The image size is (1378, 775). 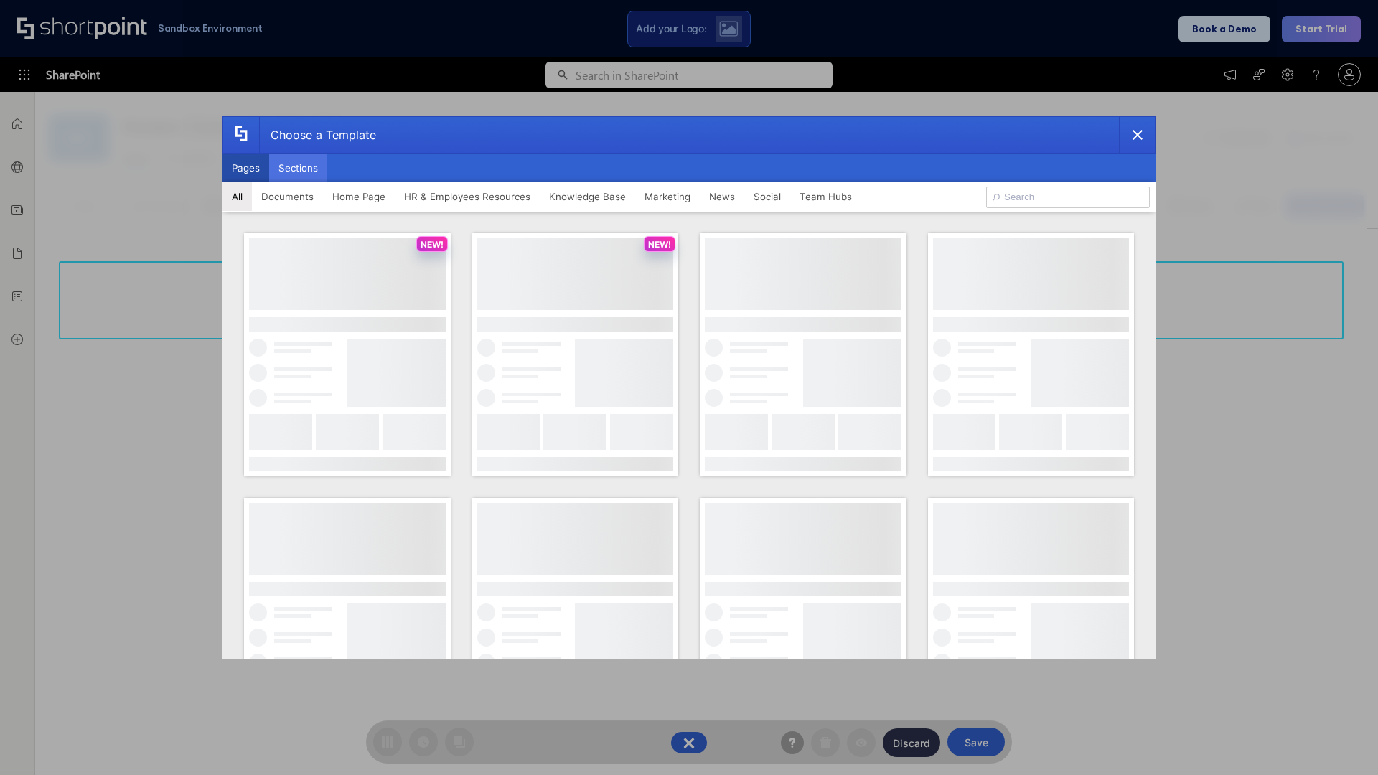 I want to click on button: Home Page, so click(x=359, y=197).